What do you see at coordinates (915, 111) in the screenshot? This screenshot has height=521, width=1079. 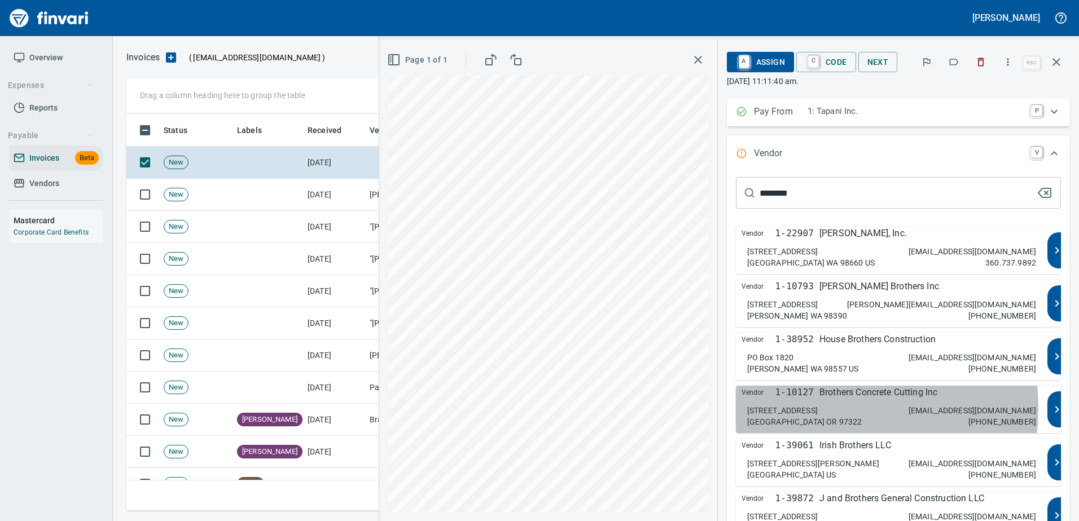 I see `p: 1: Tapani Inc.` at bounding box center [915, 111].